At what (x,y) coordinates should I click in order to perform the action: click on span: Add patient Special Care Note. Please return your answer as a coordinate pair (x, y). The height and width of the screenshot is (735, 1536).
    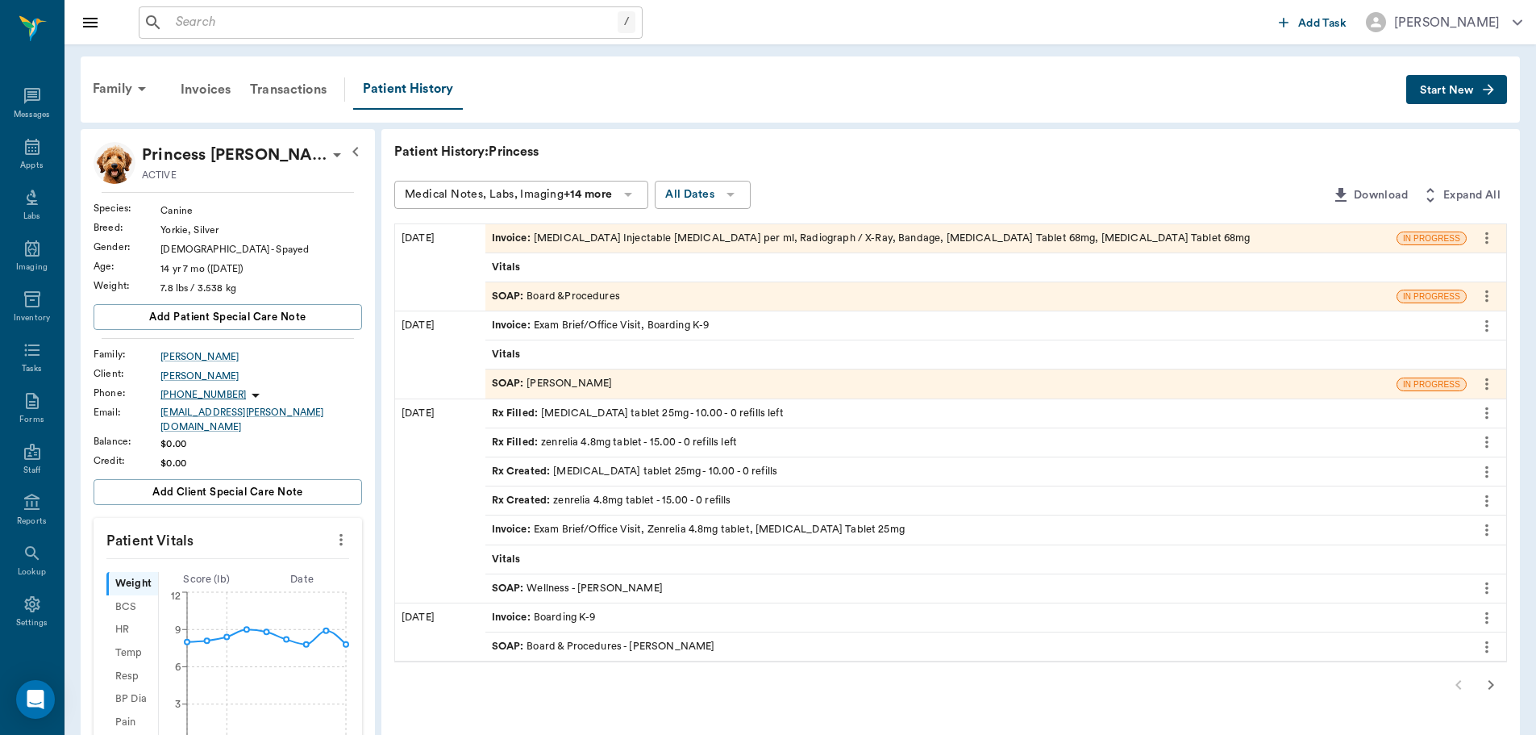
    Looking at the image, I should click on (227, 317).